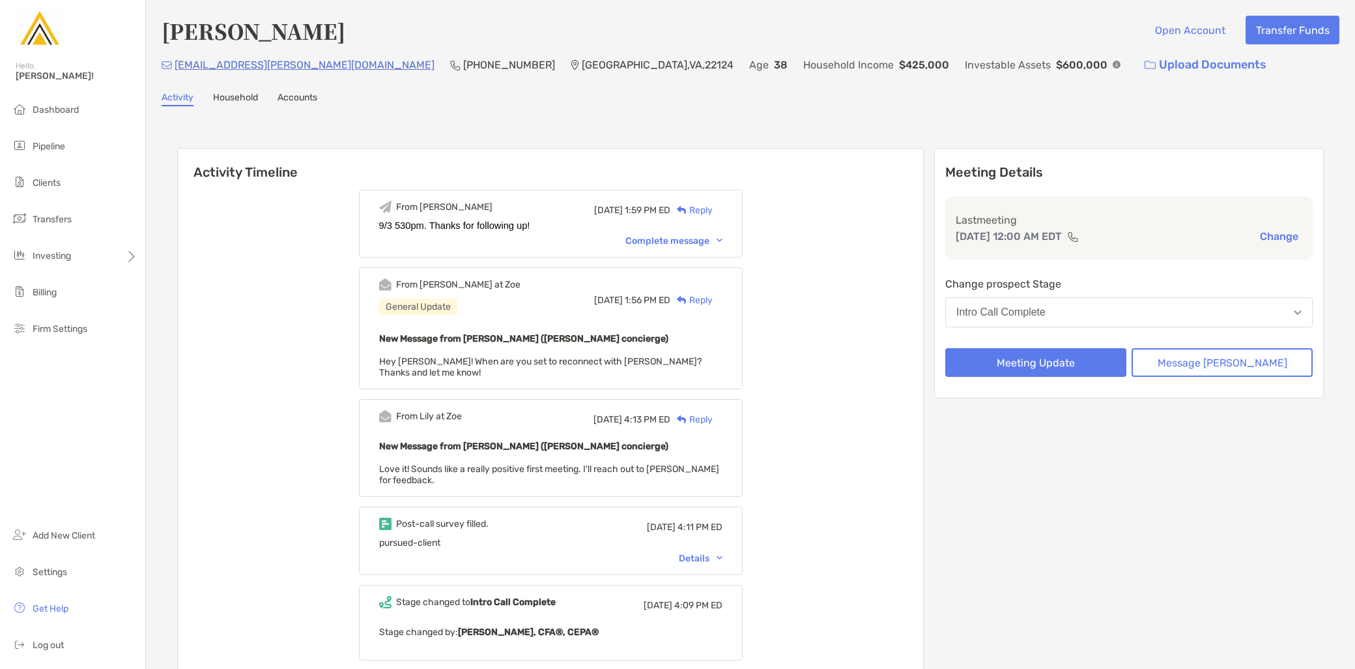 The image size is (1355, 669). I want to click on button: Intro Call Complete, so click(1129, 312).